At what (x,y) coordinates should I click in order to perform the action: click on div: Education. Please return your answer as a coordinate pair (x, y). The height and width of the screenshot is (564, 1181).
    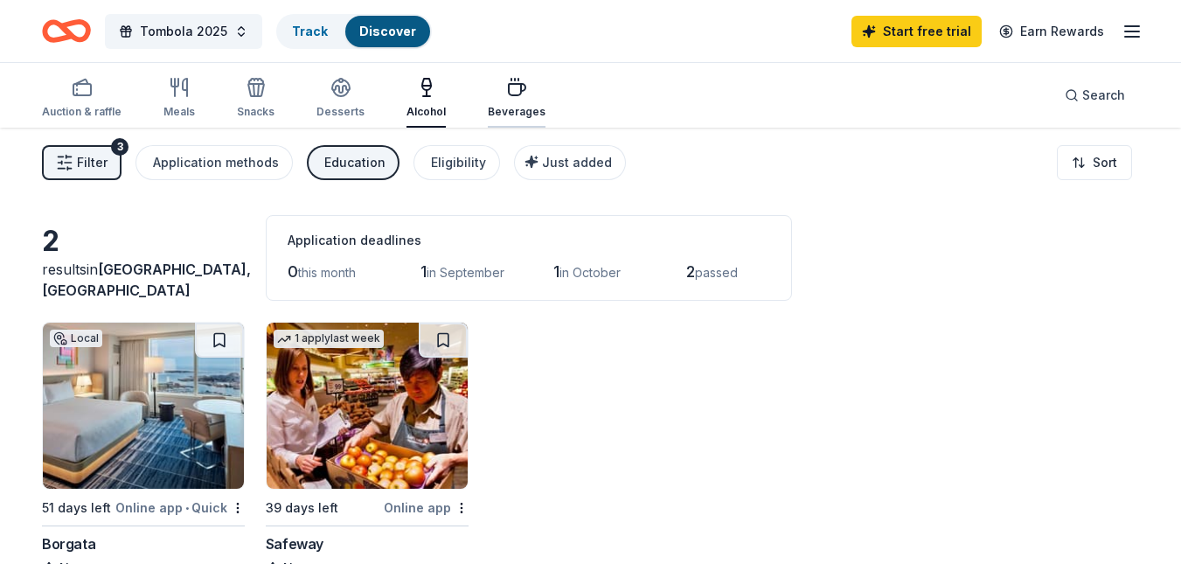
    Looking at the image, I should click on (355, 163).